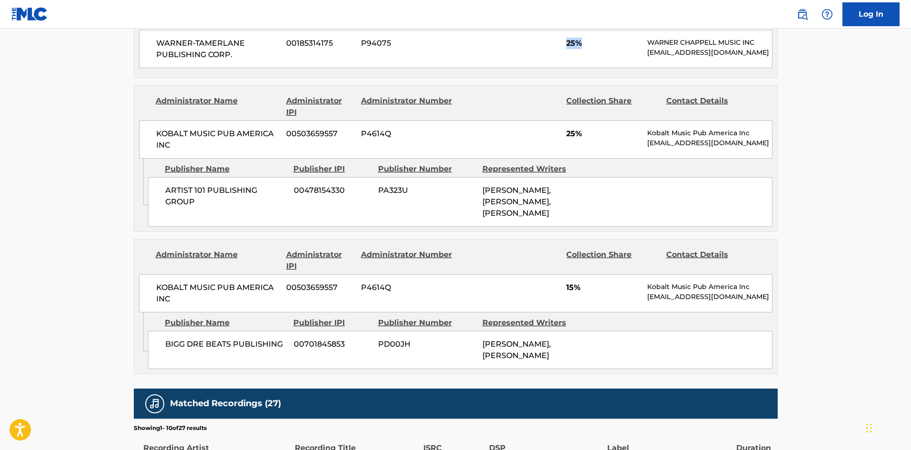 The height and width of the screenshot is (450, 911). Describe the element at coordinates (332, 344) in the screenshot. I see `span: 00701845853` at that location.